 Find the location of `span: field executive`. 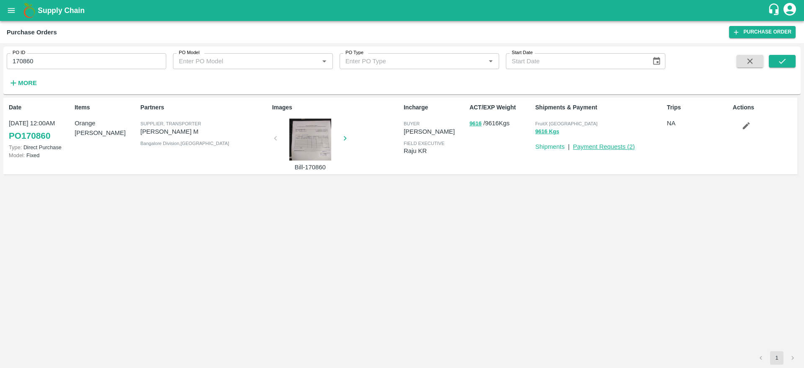

span: field executive is located at coordinates (424, 143).